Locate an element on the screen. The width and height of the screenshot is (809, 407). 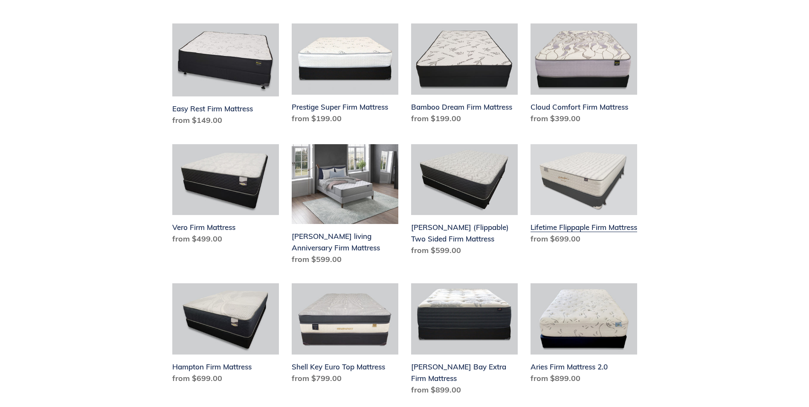
a: Shell Key Euro Top Mattress is located at coordinates (345, 335).